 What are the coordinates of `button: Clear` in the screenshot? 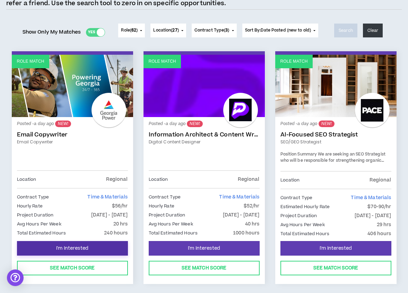 It's located at (373, 31).